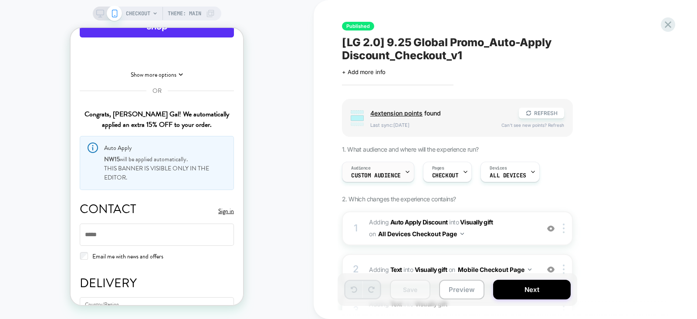 The image size is (697, 319). Describe the element at coordinates (501, 49) in the screenshot. I see `span: [LG 2.0] 9.25 Global Promo_Auto-Apply Discount_Checkout_v1` at that location.